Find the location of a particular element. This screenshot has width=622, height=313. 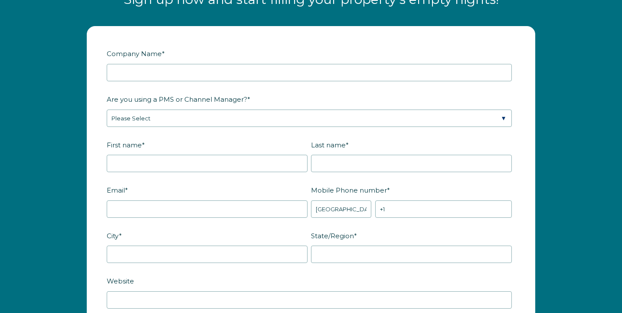

span: First name is located at coordinates (124, 145).